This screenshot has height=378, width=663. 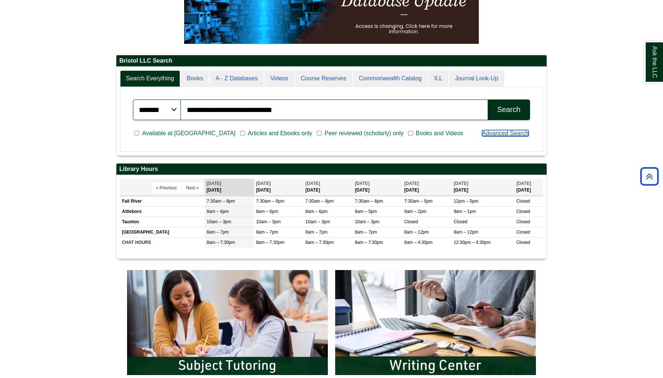 What do you see at coordinates (366, 212) in the screenshot?
I see `span: 8am – 5pm` at bounding box center [366, 212].